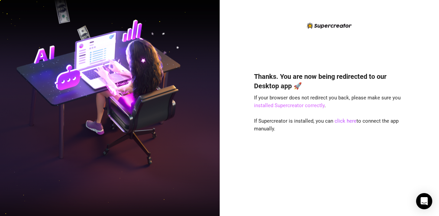 The height and width of the screenshot is (216, 439). What do you see at coordinates (329, 81) in the screenshot?
I see `h4: Thanks. You are now being redirected to our Desktop app 🚀` at bounding box center [329, 81].